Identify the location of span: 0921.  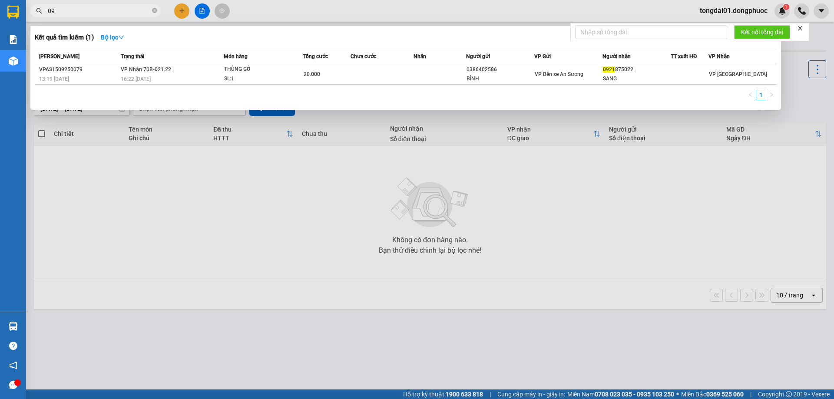
(609, 70).